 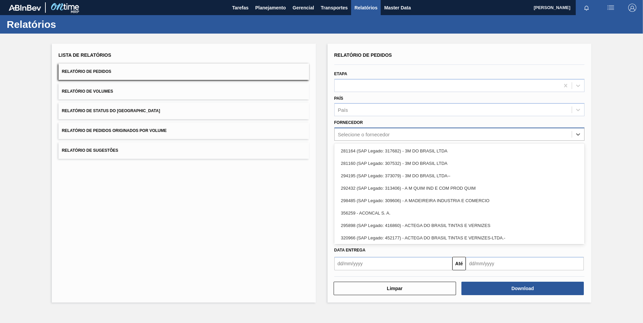 What do you see at coordinates (183, 91) in the screenshot?
I see `button: Relatório de Volumes` at bounding box center [183, 91].